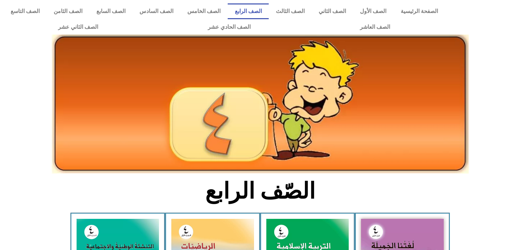 The height and width of the screenshot is (250, 520). What do you see at coordinates (373, 11) in the screenshot?
I see `a: الصف الأول` at bounding box center [373, 11].